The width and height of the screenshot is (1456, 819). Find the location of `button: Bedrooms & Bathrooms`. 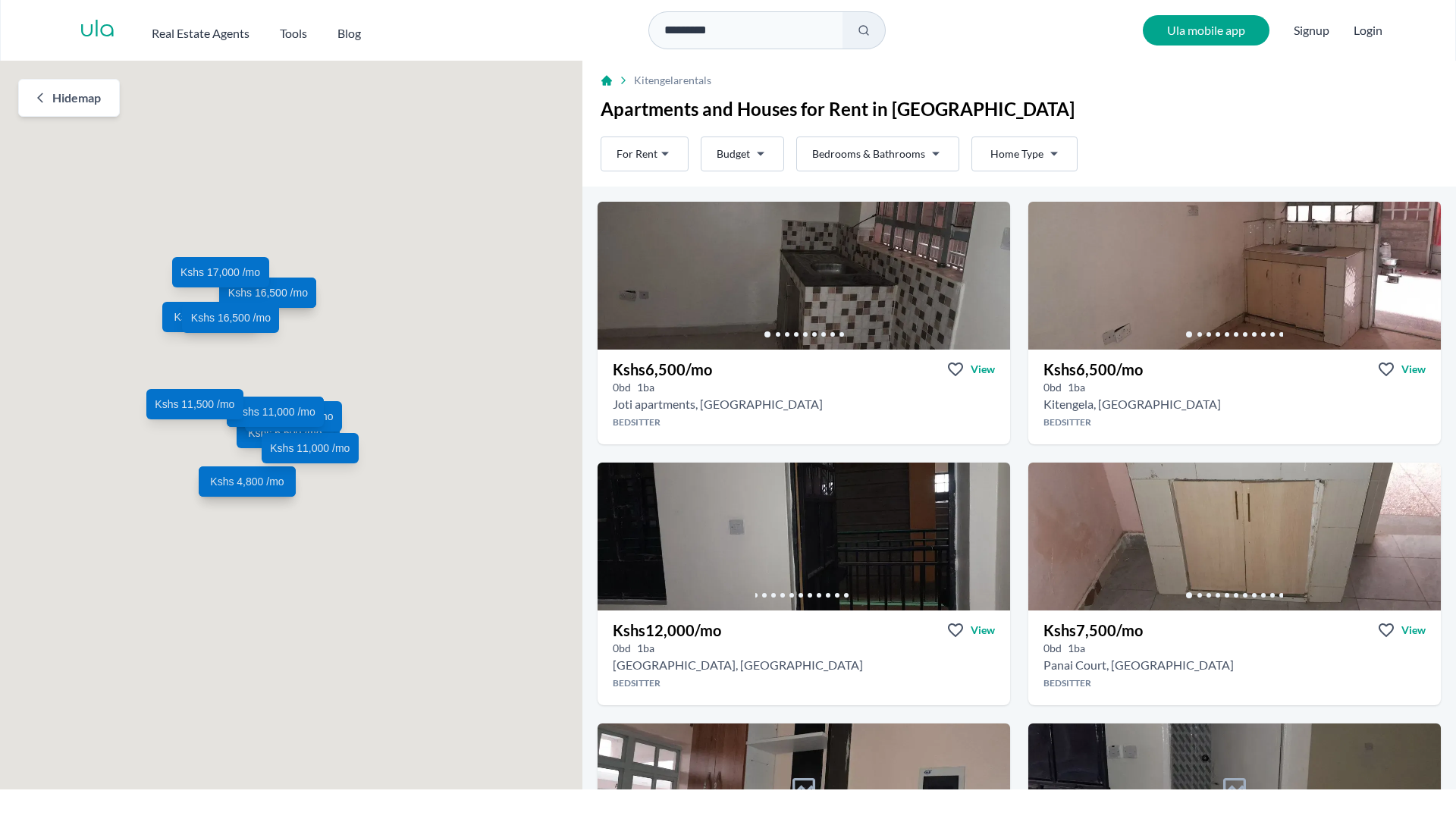

button: Bedrooms & Bathrooms is located at coordinates (877, 154).